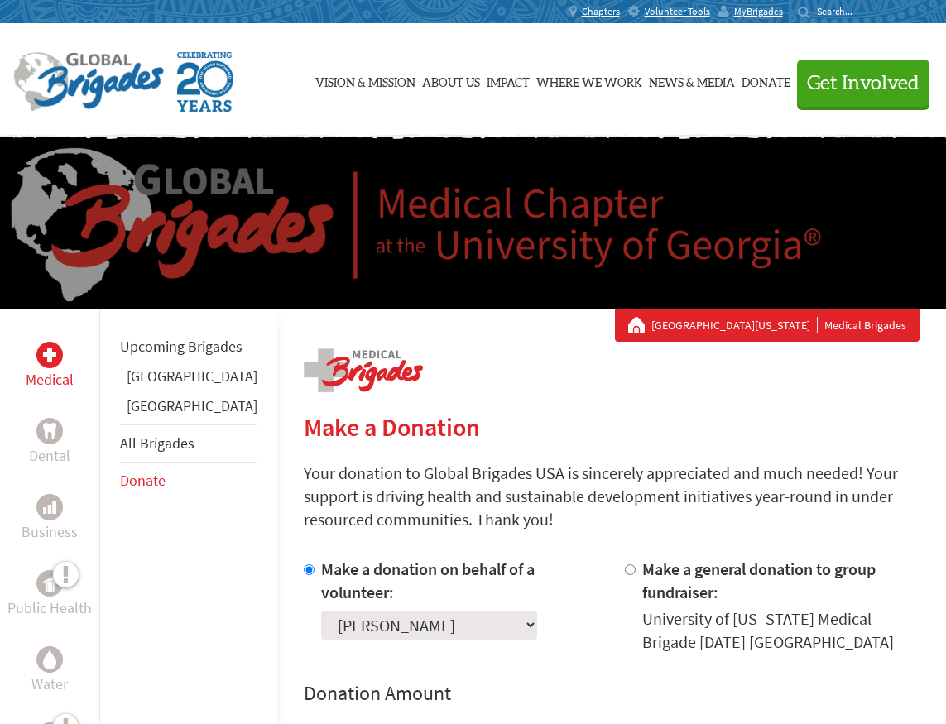 The image size is (946, 724). What do you see at coordinates (50, 456) in the screenshot?
I see `p: Dental` at bounding box center [50, 456].